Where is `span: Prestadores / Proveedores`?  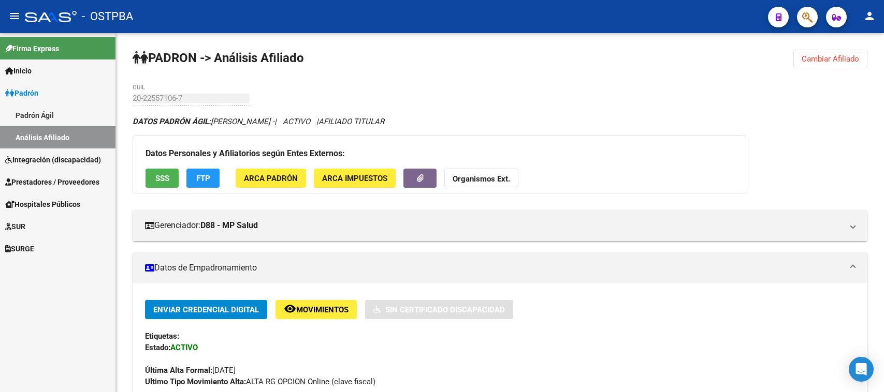
span: Prestadores / Proveedores is located at coordinates (52, 182).